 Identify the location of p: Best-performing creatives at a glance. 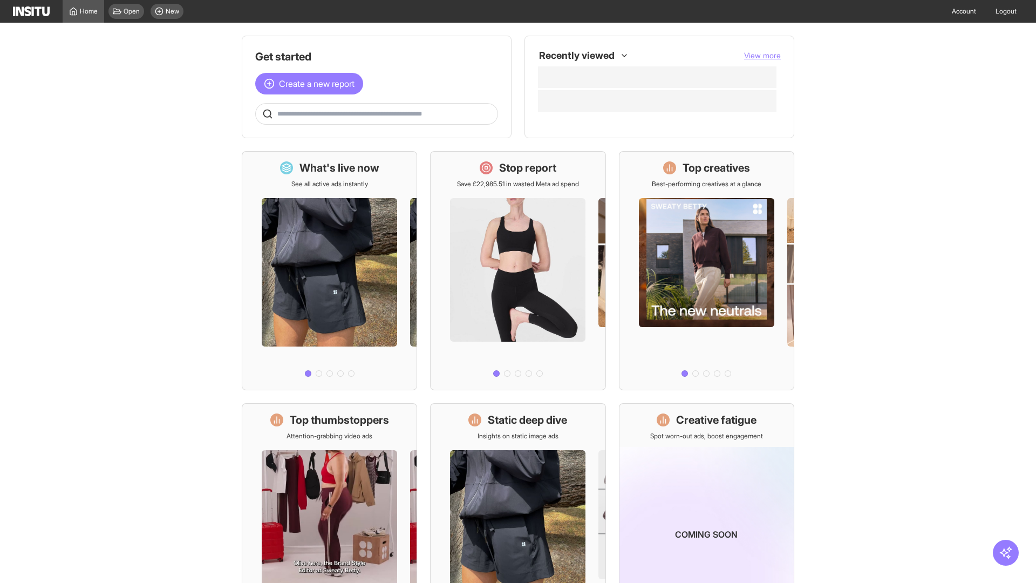
(706, 184).